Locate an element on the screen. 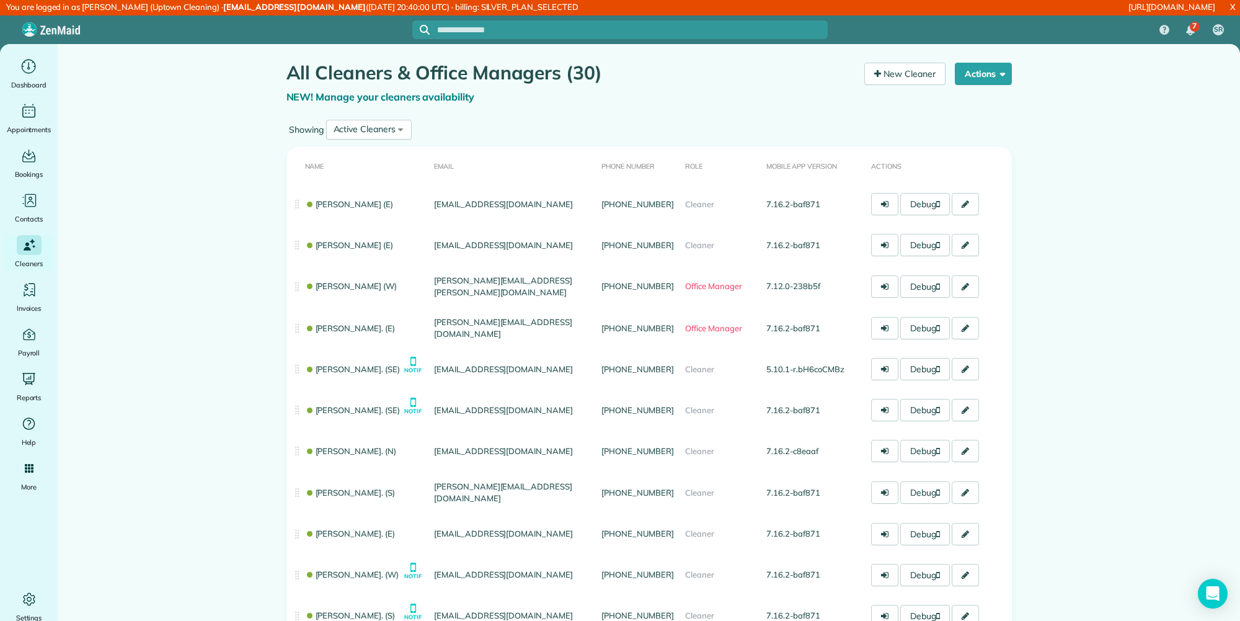 This screenshot has height=621, width=1240. a: Appointments is located at coordinates (29, 118).